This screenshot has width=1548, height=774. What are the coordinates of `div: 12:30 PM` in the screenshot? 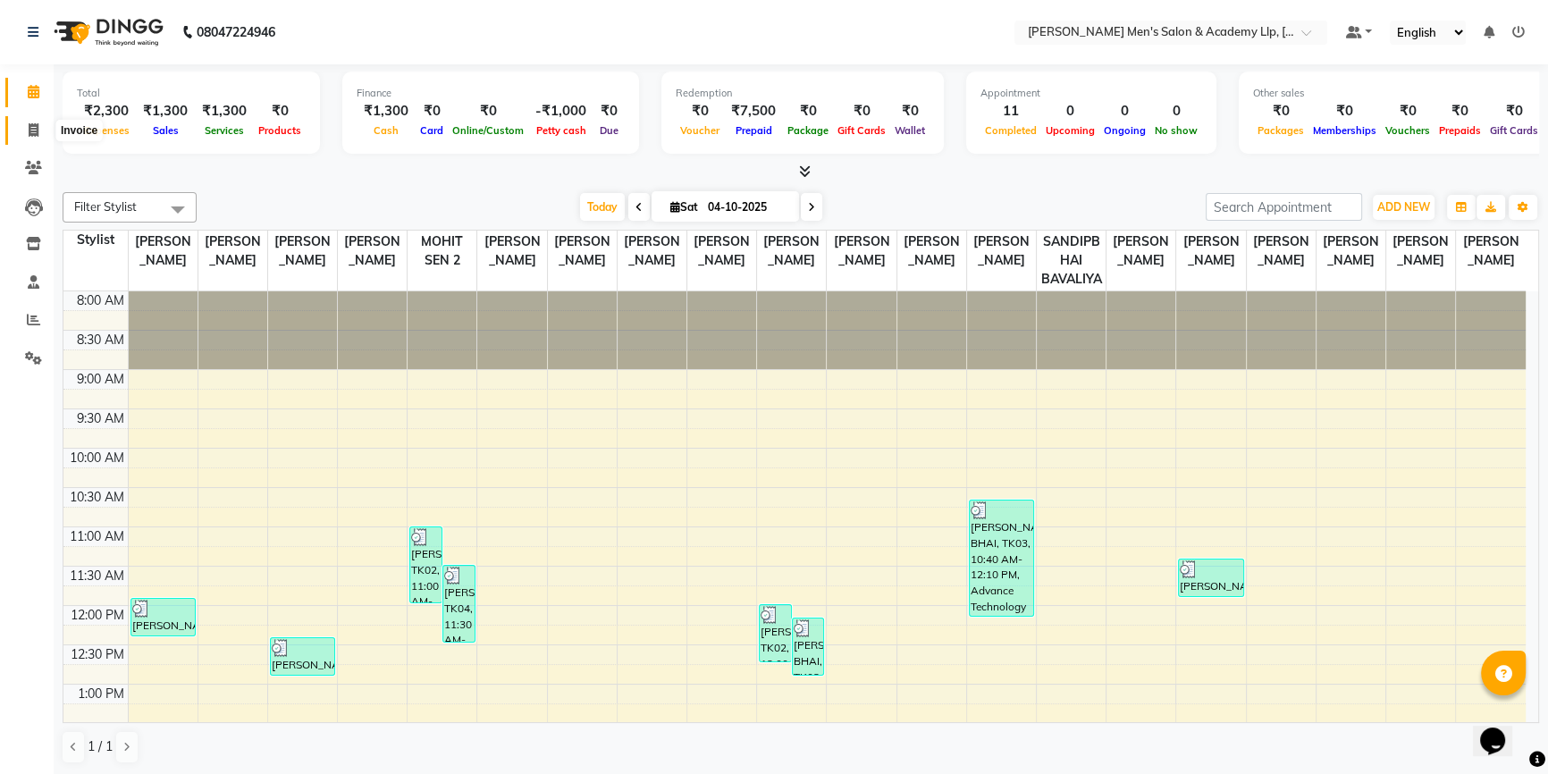 It's located at (97, 654).